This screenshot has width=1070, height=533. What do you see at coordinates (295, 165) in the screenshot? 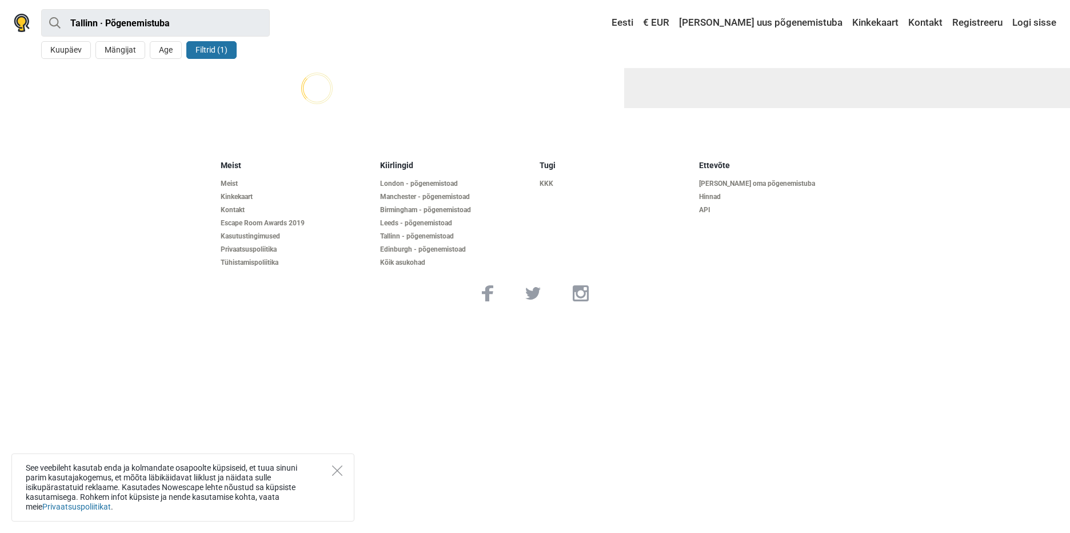
I see `h5: Meist` at bounding box center [295, 165].